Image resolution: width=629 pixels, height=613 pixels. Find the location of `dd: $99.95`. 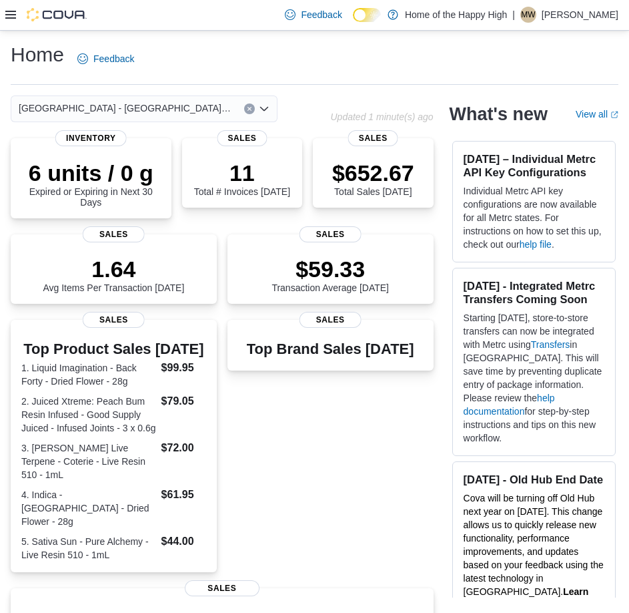

dd: $99.95 is located at coordinates (183, 368).